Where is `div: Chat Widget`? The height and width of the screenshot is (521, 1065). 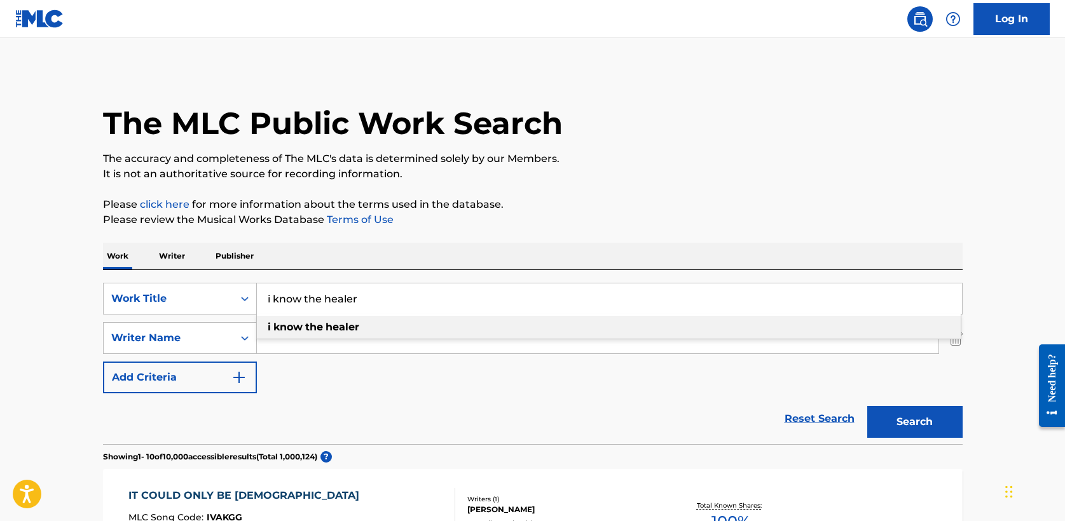 div: Chat Widget is located at coordinates (1033, 491).